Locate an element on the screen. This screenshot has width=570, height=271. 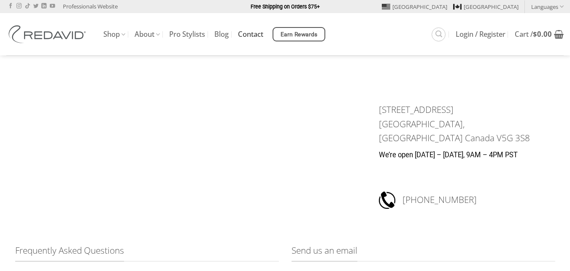
a: Follow on Instagram is located at coordinates (19, 6).